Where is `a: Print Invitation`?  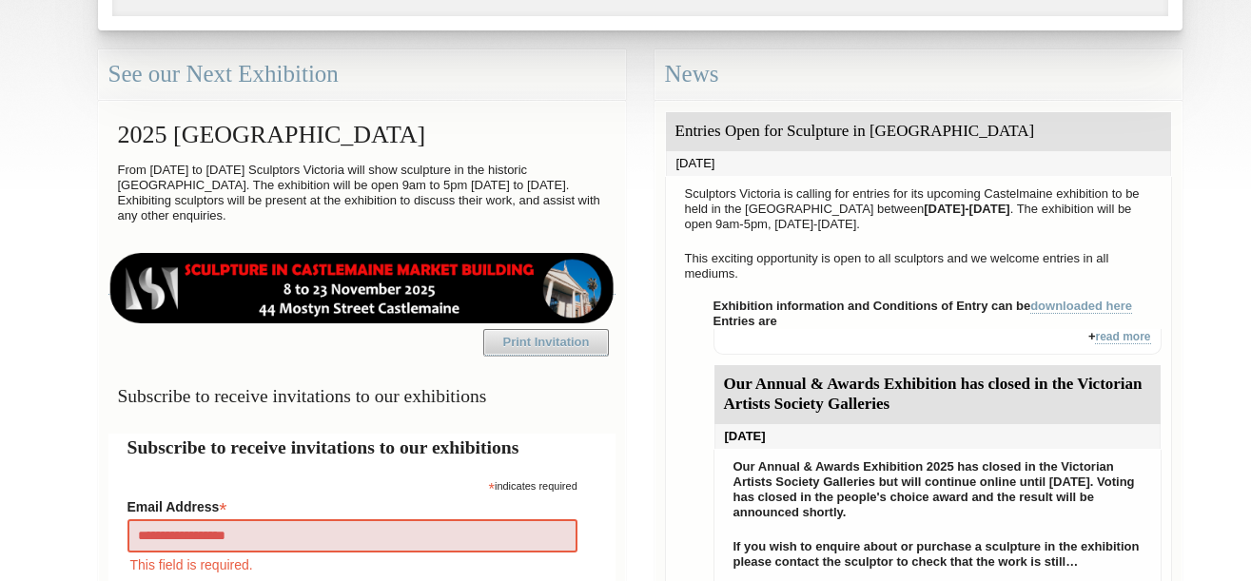
a: Print Invitation is located at coordinates (546, 343).